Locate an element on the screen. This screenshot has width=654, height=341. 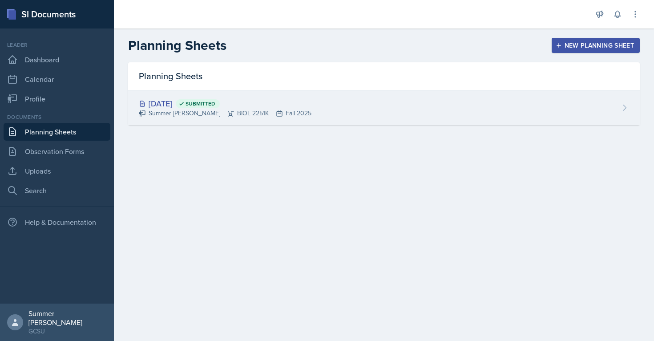
a: Observation Forms is located at coordinates (57, 151).